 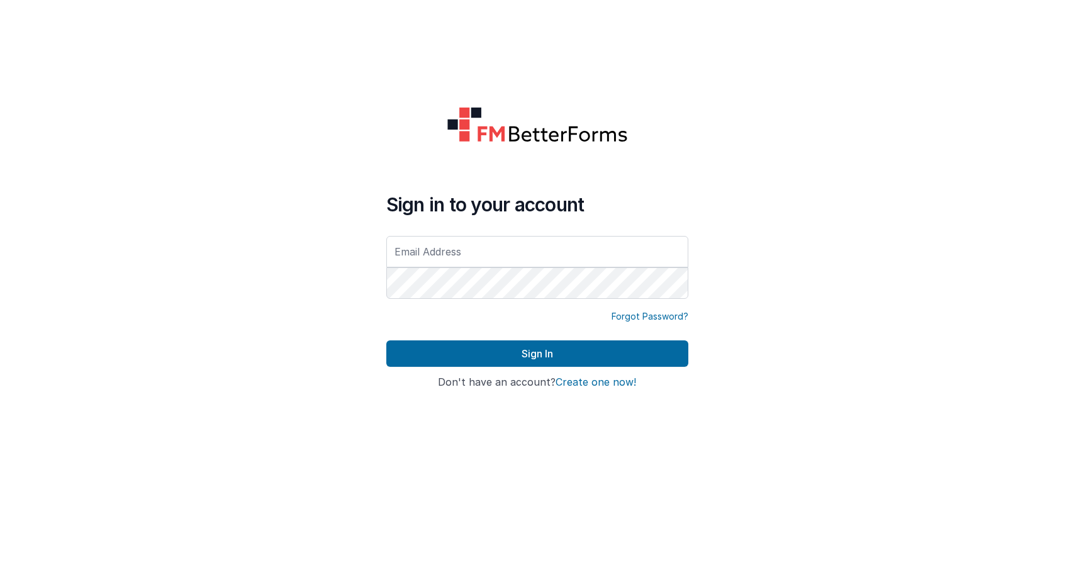 I want to click on button: Sign In, so click(x=537, y=354).